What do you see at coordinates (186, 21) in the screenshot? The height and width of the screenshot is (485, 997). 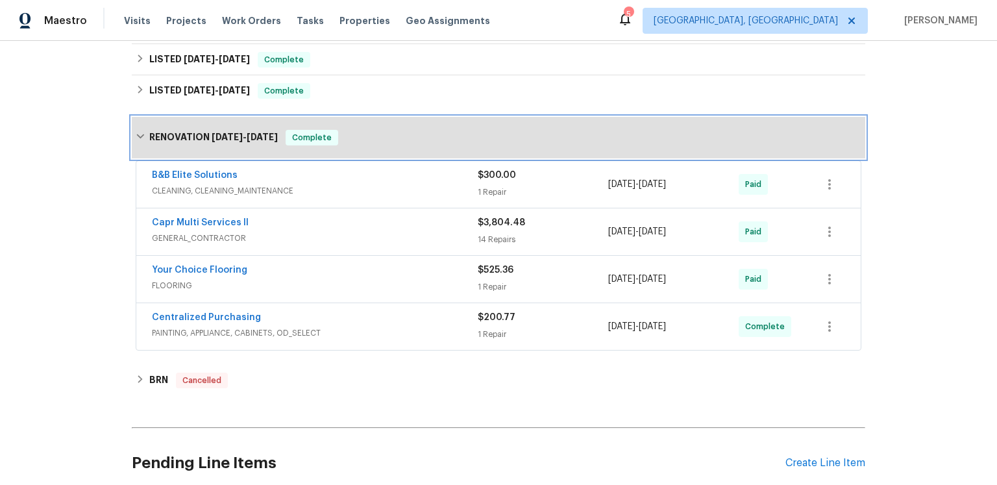 I see `span: Projects` at bounding box center [186, 21].